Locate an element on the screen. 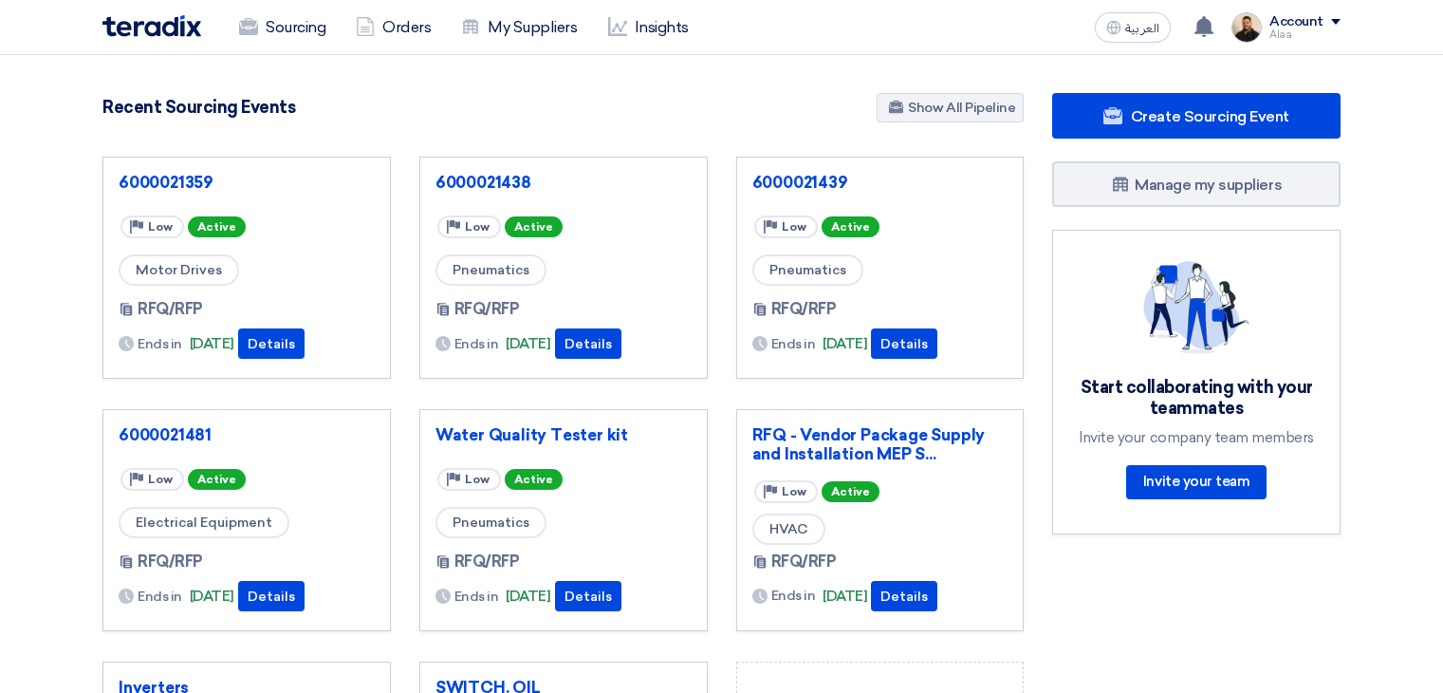 The height and width of the screenshot is (693, 1443). img: Teradix logo is located at coordinates (152, 26).